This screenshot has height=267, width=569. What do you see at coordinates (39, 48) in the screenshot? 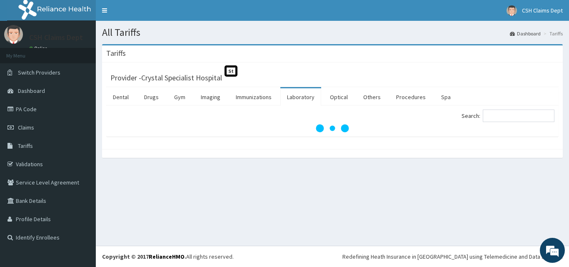
I see `a: Online` at bounding box center [39, 48].